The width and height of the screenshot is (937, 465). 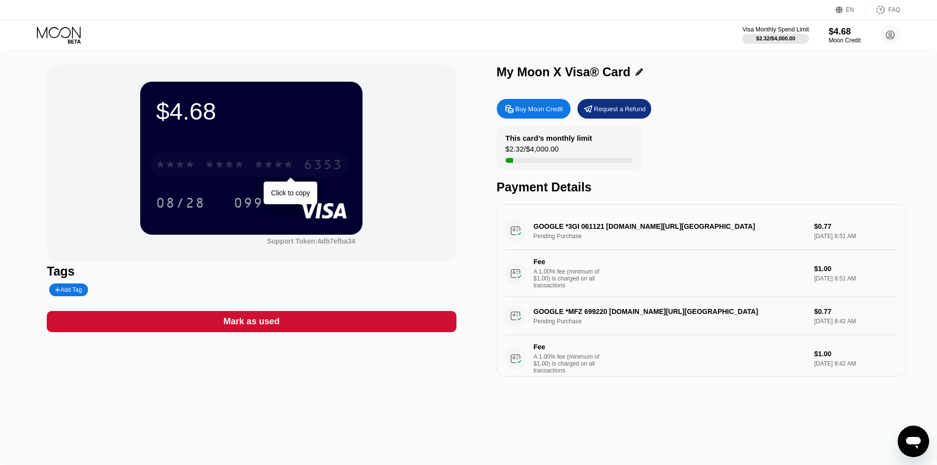 I want to click on div: My Moon X Visa® Card, so click(x=563, y=72).